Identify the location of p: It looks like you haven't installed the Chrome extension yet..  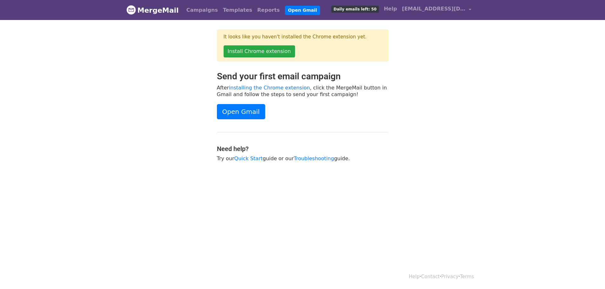
(303, 37).